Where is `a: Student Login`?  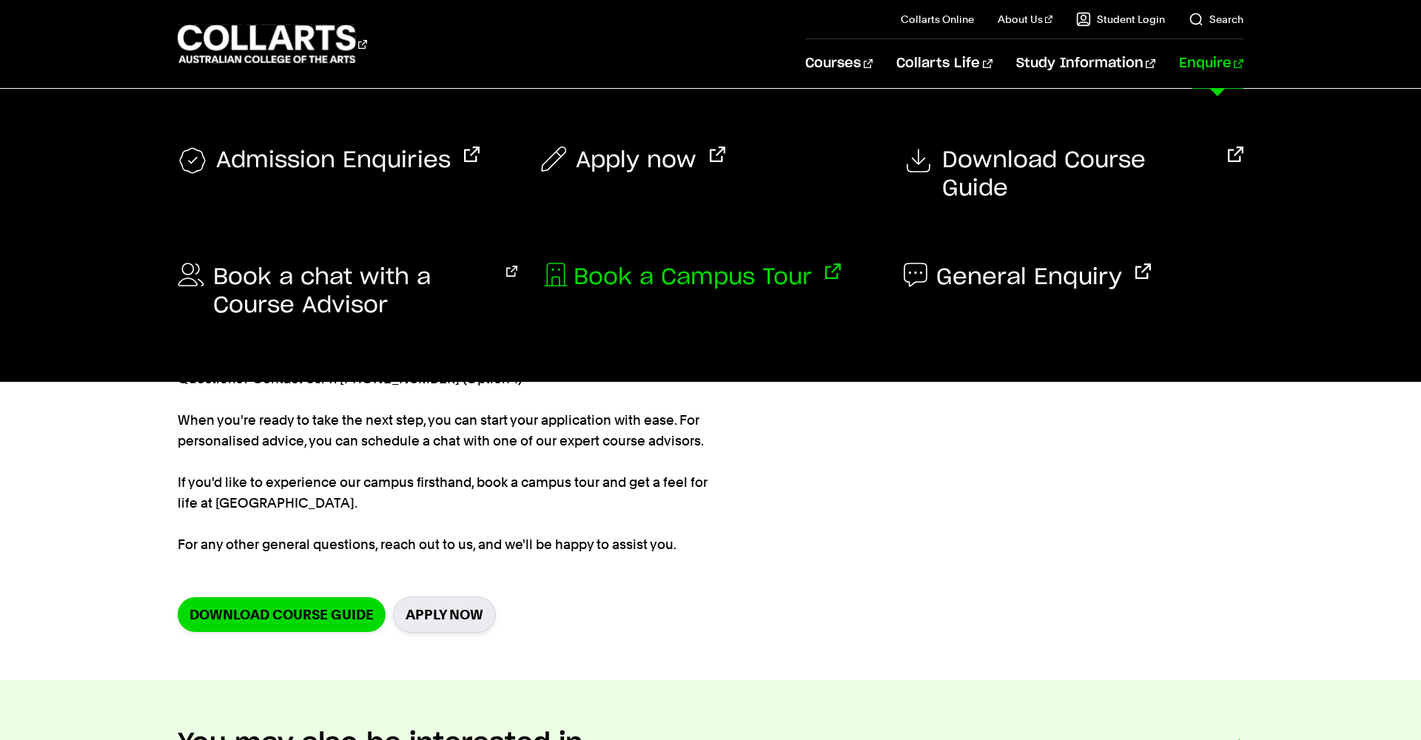 a: Student Login is located at coordinates (1121, 19).